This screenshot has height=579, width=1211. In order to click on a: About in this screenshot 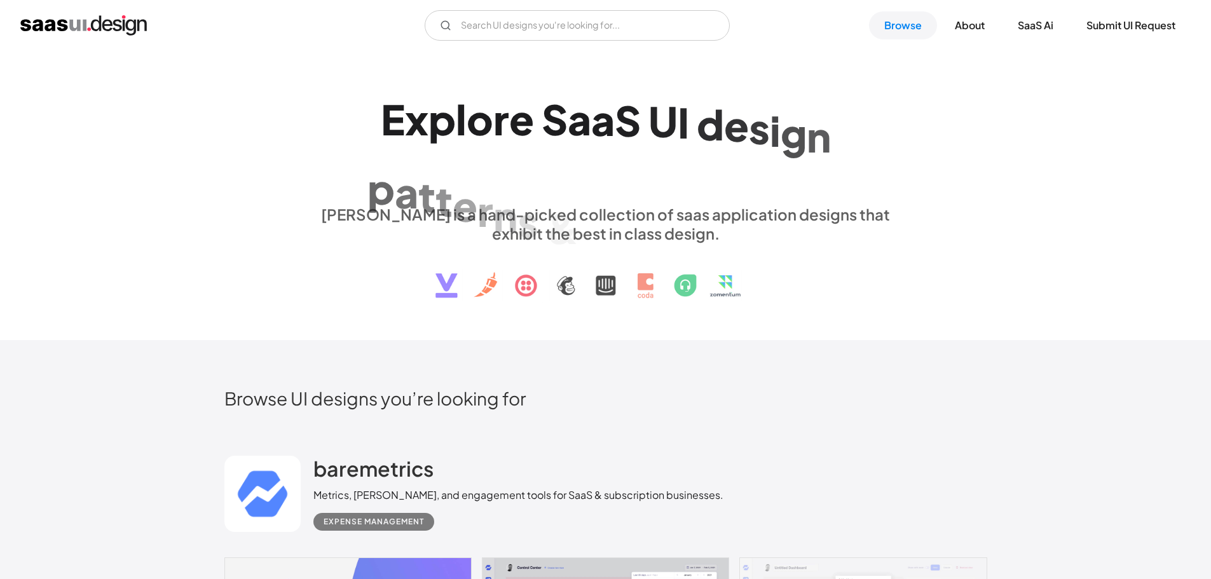, I will do `click(969, 25)`.